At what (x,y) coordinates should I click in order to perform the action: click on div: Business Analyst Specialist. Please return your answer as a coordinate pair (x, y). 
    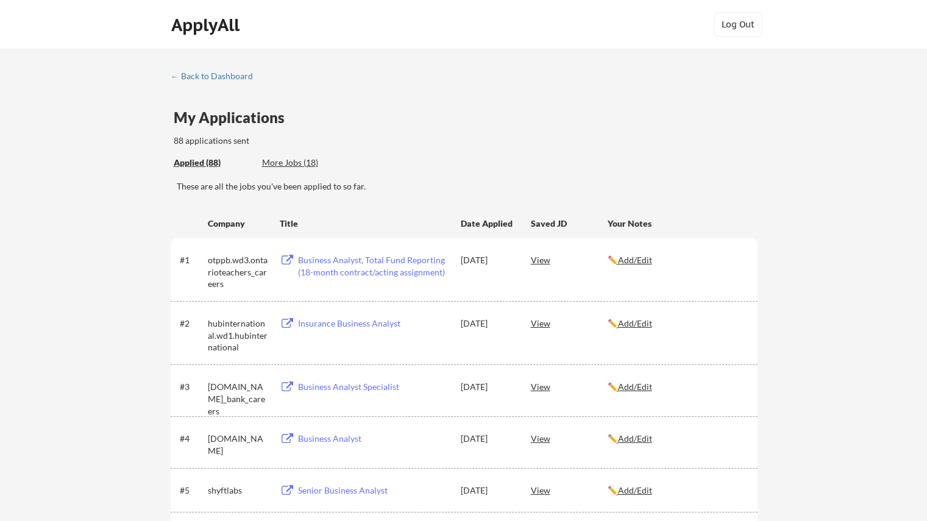
    Looking at the image, I should click on (374, 387).